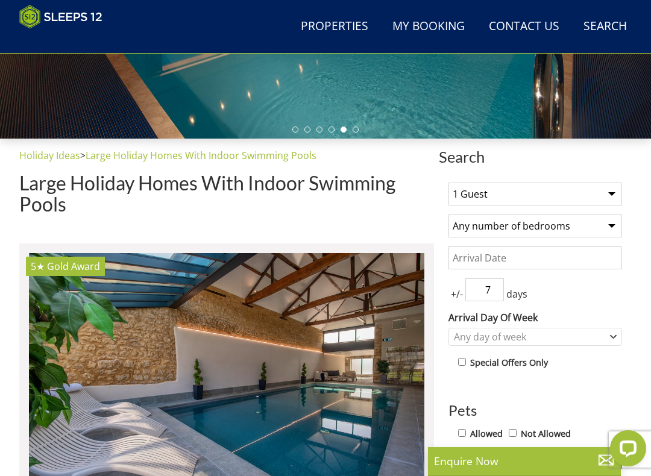  What do you see at coordinates (61, 17) in the screenshot?
I see `img: Sleeps 12` at bounding box center [61, 17].